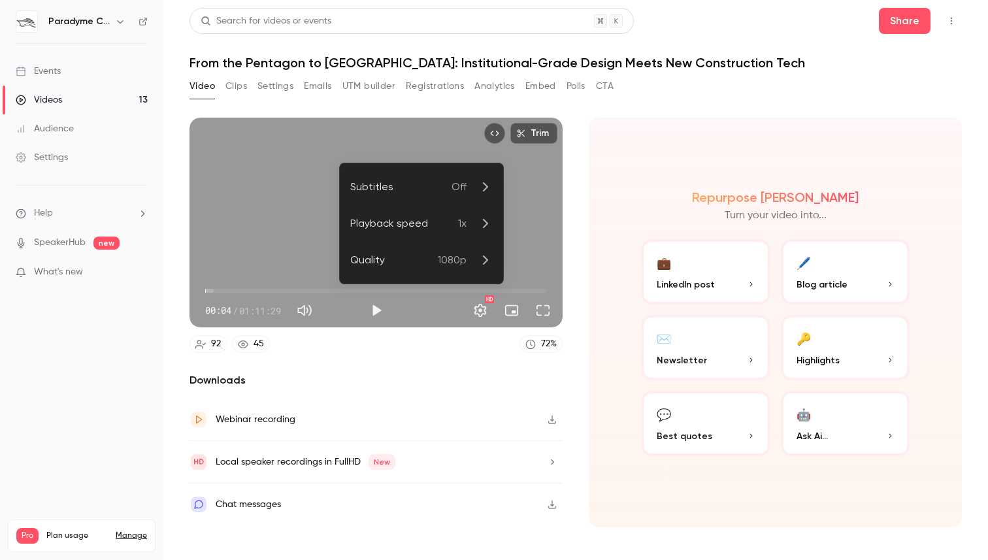  I want to click on div: Quality, so click(394, 260).